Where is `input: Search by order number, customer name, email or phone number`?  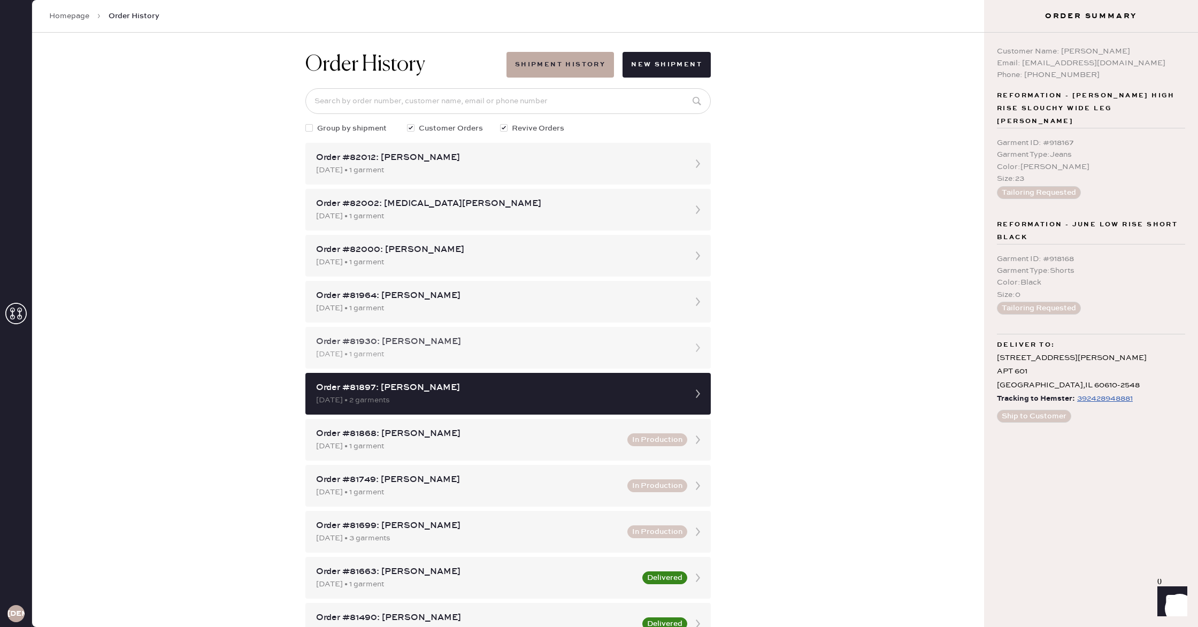 input: Search by order number, customer name, email or phone number is located at coordinates (508, 101).